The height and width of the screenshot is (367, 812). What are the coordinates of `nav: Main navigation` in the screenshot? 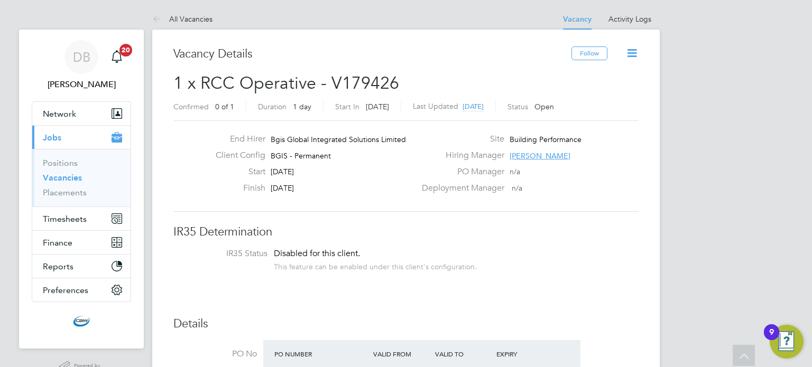 It's located at (81, 189).